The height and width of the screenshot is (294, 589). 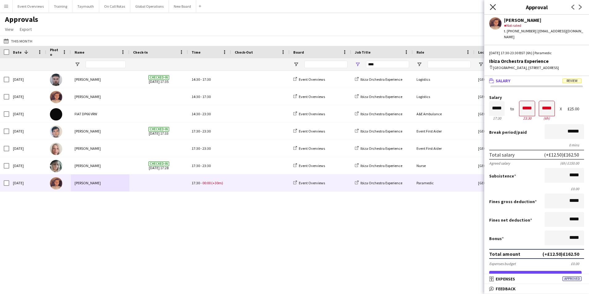 I want to click on a: View, so click(x=9, y=29).